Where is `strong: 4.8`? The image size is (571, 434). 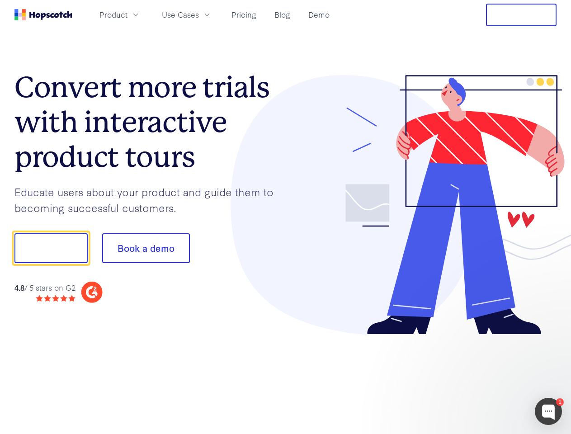 strong: 4.8 is located at coordinates (19, 287).